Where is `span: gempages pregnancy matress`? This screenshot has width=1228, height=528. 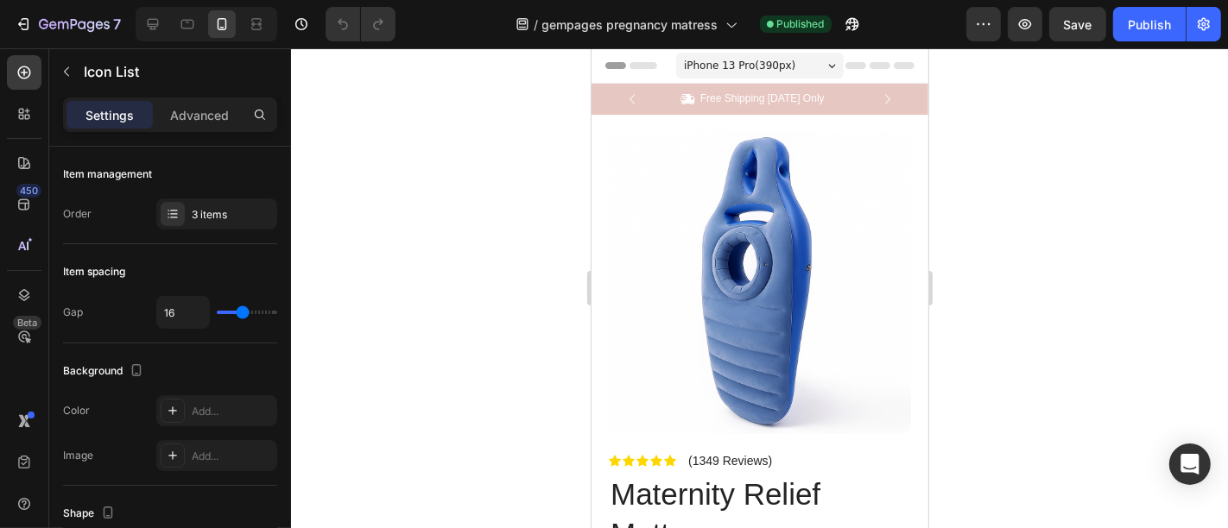
span: gempages pregnancy matress is located at coordinates (630, 24).